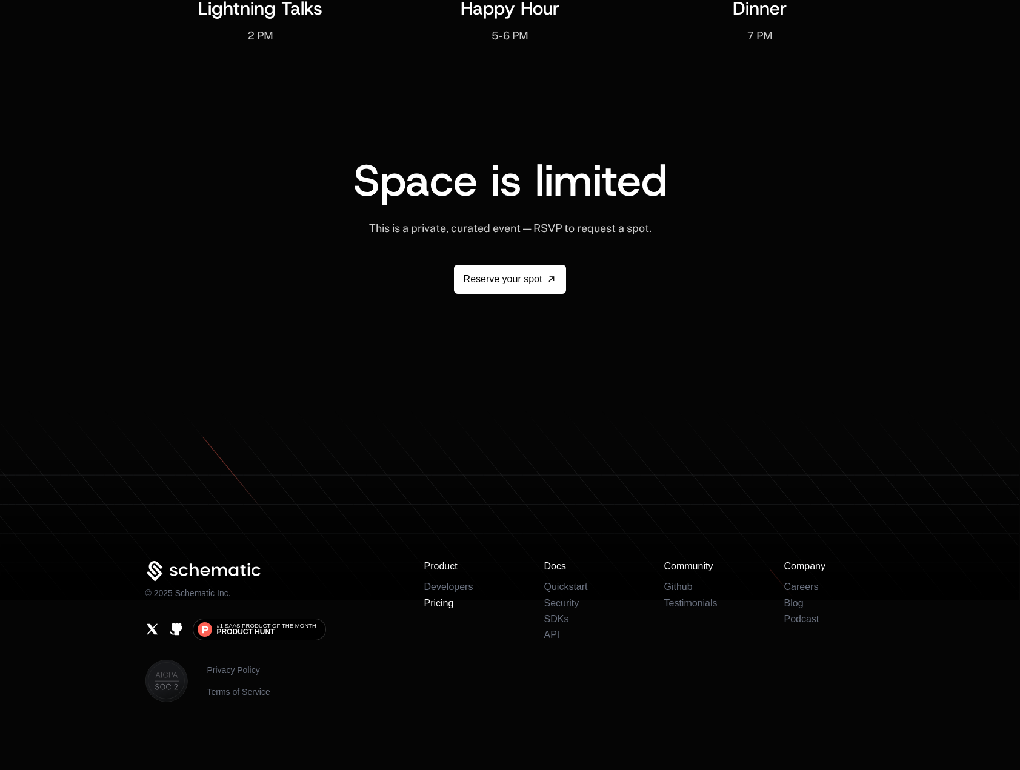 The image size is (1020, 770). Describe the element at coordinates (562, 603) in the screenshot. I see `a: Security` at that location.